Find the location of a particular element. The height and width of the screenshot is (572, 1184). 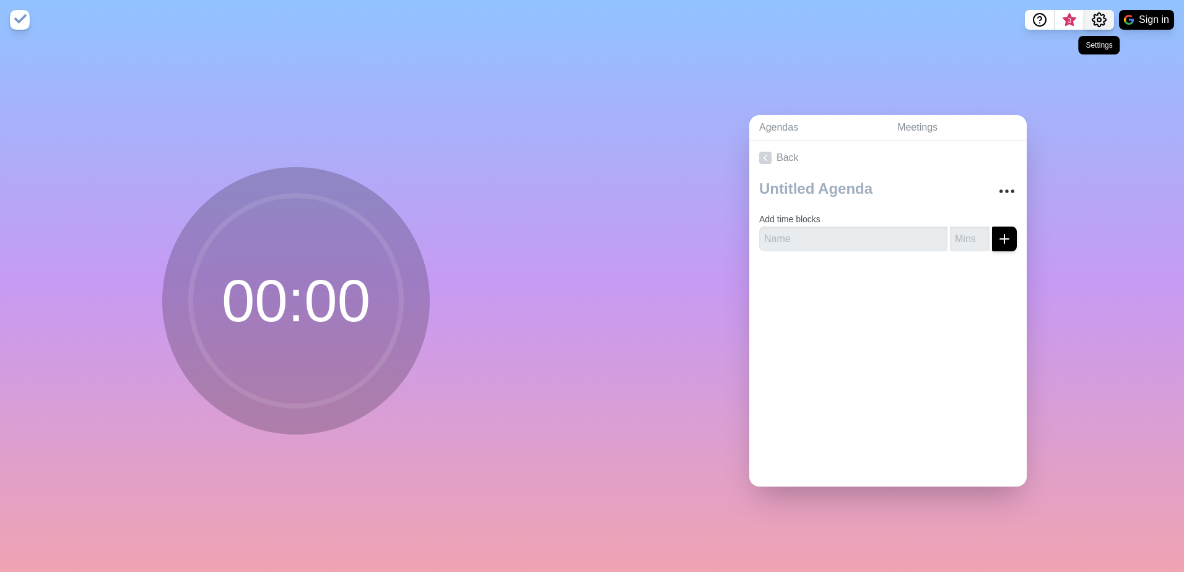

a: Agendas is located at coordinates (818, 128).